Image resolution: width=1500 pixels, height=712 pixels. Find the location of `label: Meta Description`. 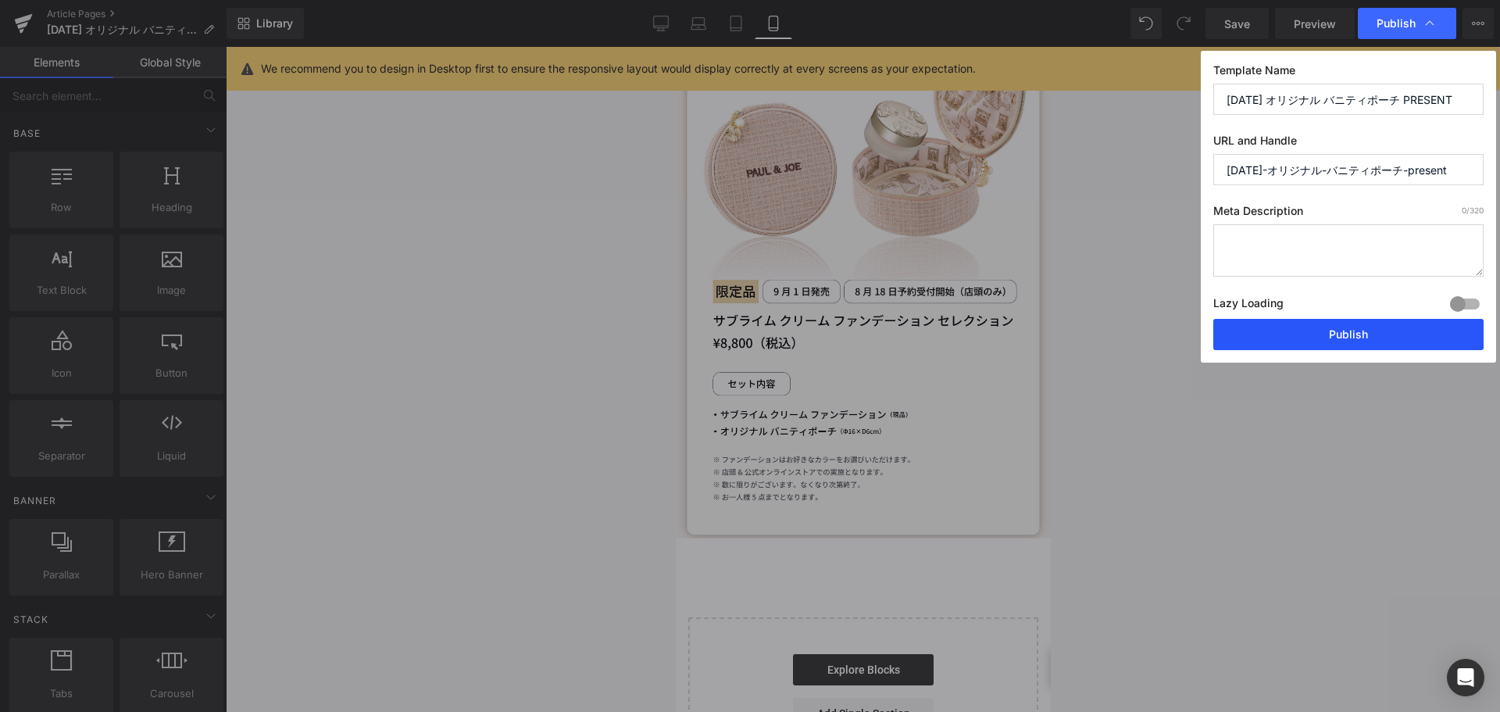

label: Meta Description is located at coordinates (1349, 214).